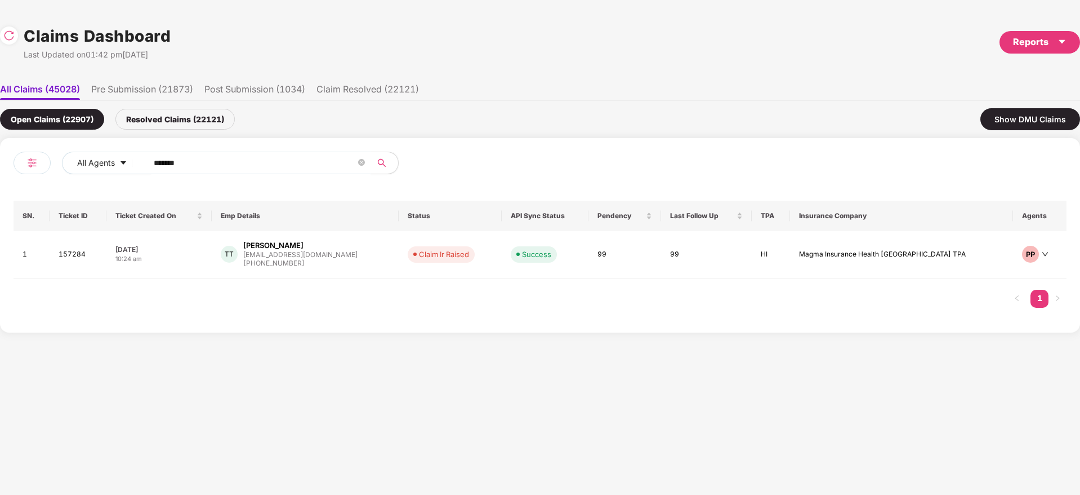  Describe the element at coordinates (142, 91) in the screenshot. I see `li: Pre Submission (21873)` at that location.